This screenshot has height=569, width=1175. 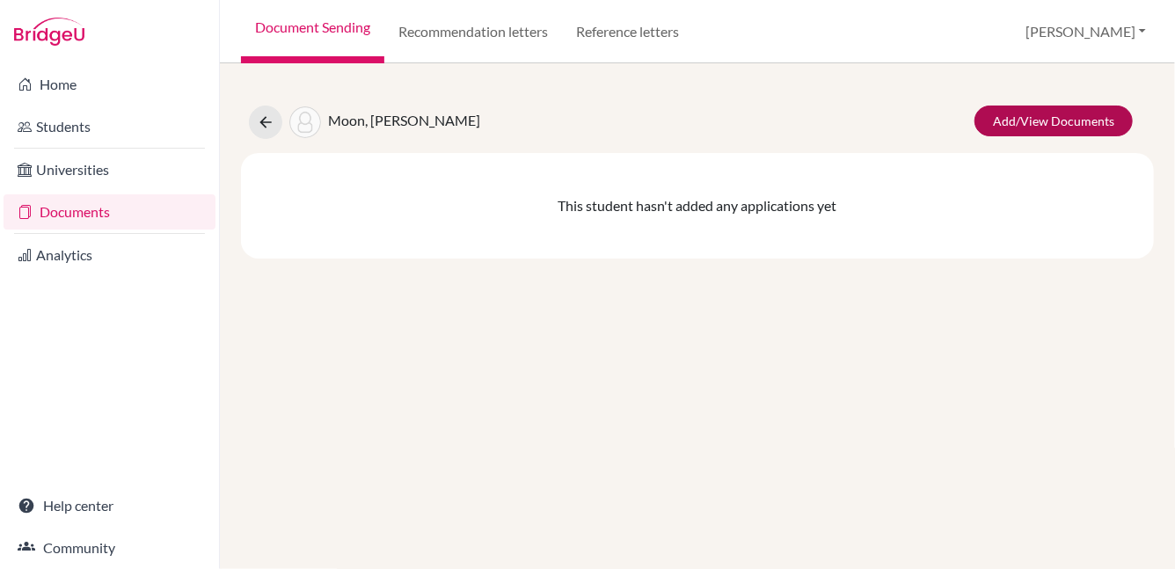 I want to click on a: Home, so click(x=109, y=84).